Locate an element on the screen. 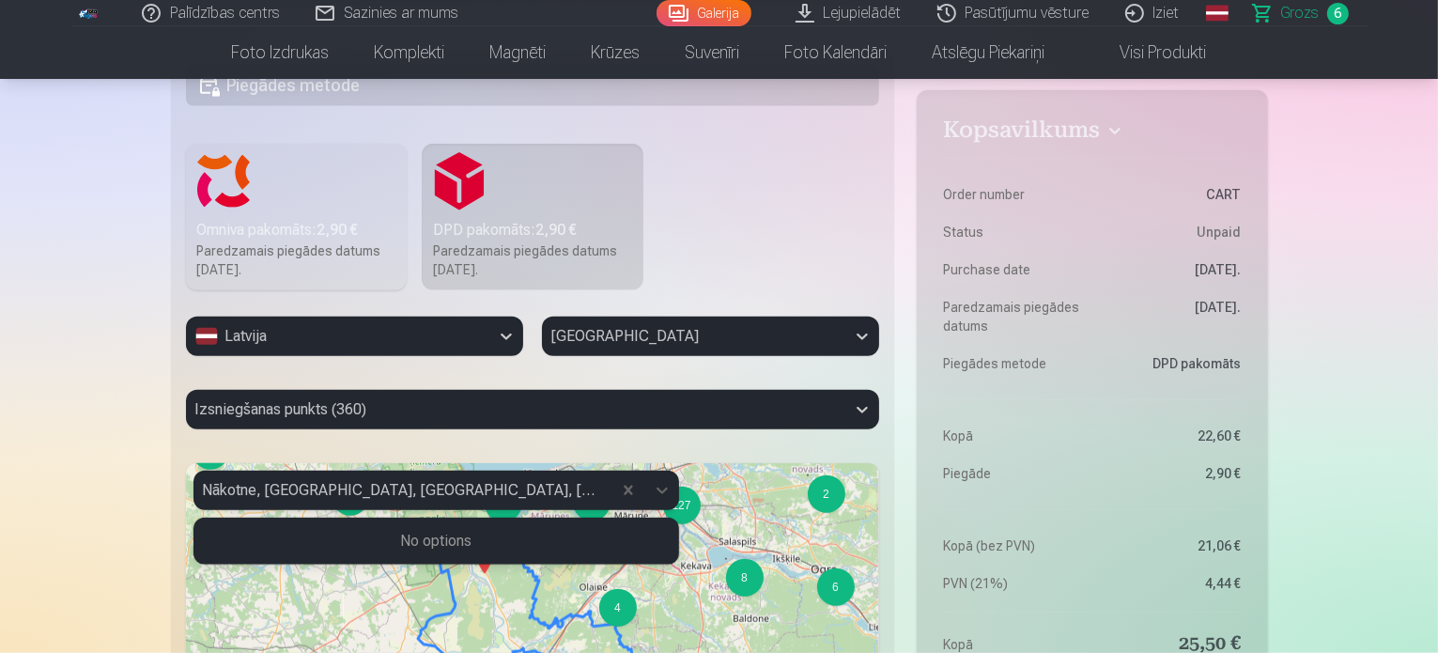  dt: Kopā (bez PVN) is located at coordinates (1013, 546).